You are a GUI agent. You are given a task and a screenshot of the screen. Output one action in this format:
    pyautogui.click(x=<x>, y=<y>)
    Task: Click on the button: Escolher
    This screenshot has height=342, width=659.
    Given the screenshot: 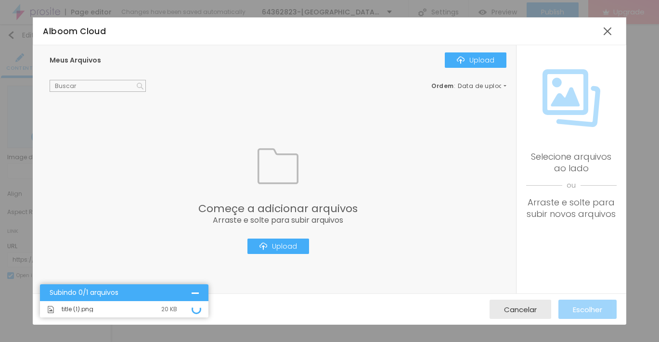 What is the action you would take?
    pyautogui.click(x=587, y=310)
    